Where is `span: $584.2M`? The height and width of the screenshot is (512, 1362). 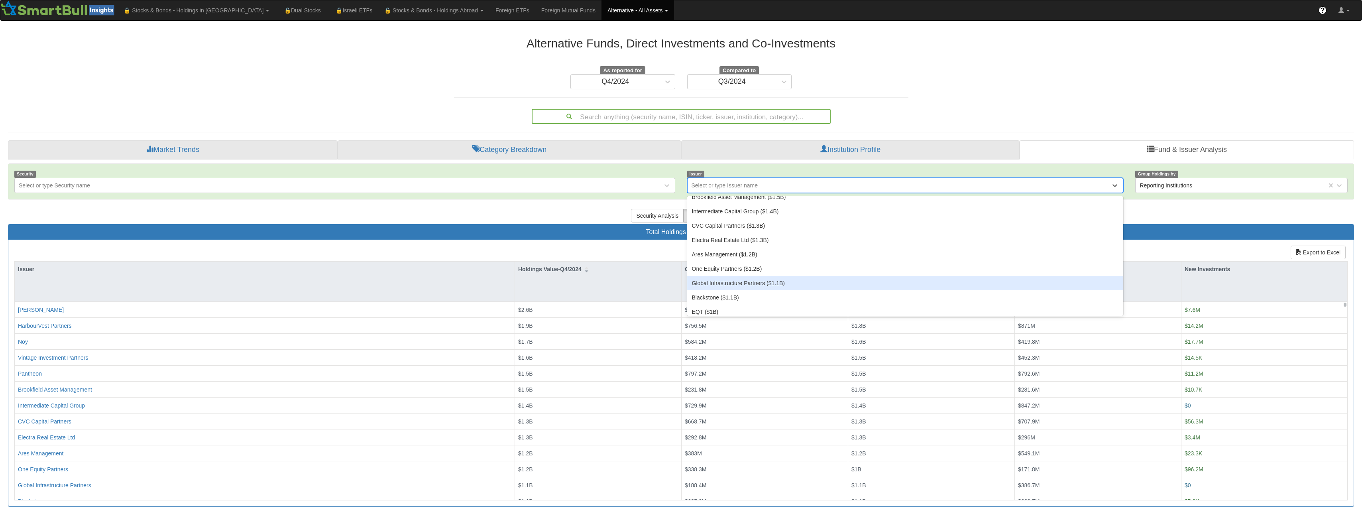 span: $584.2M is located at coordinates (696, 342).